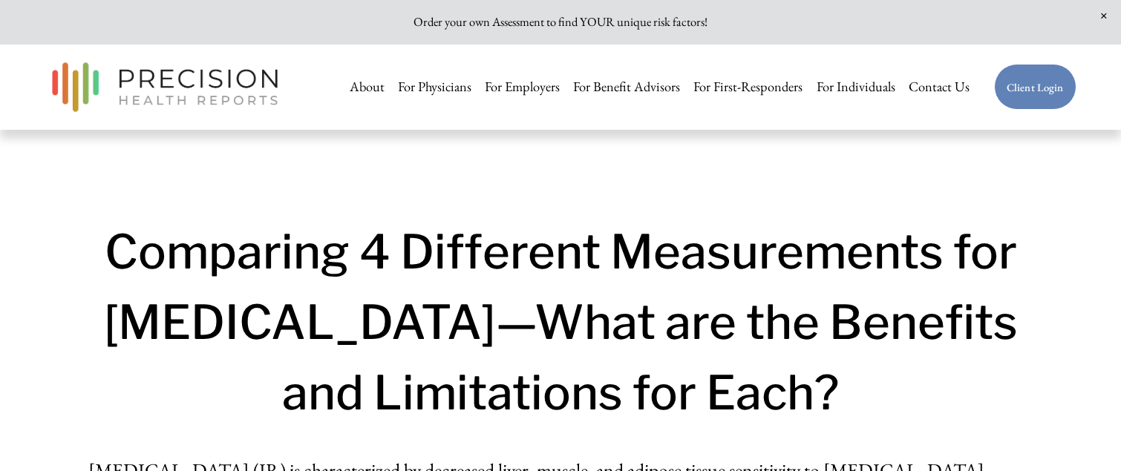  Describe the element at coordinates (748, 87) in the screenshot. I see `a: For First-Responders` at that location.